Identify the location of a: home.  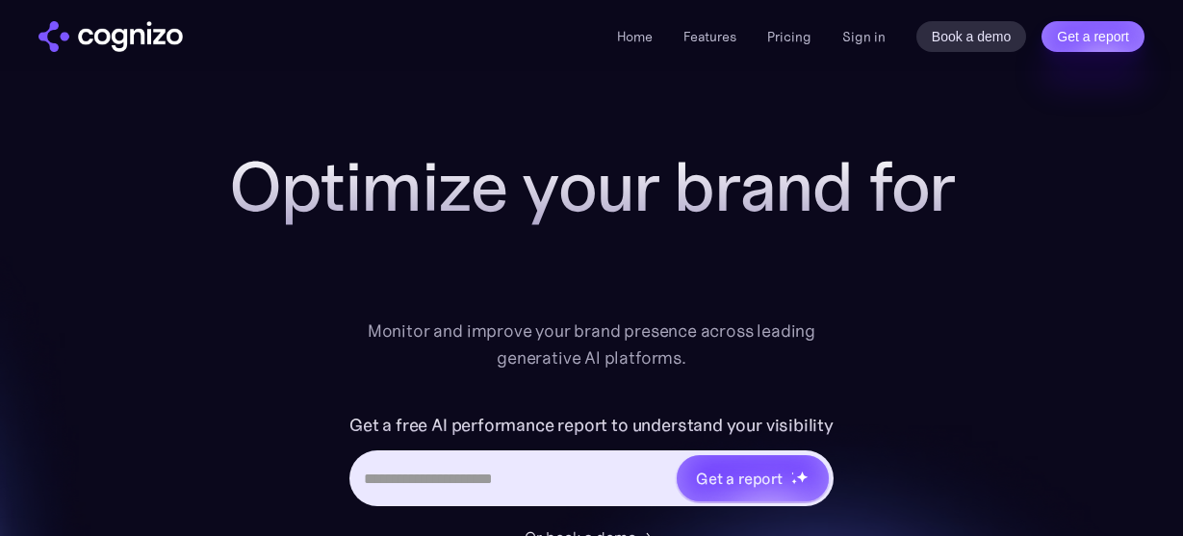
(111, 37).